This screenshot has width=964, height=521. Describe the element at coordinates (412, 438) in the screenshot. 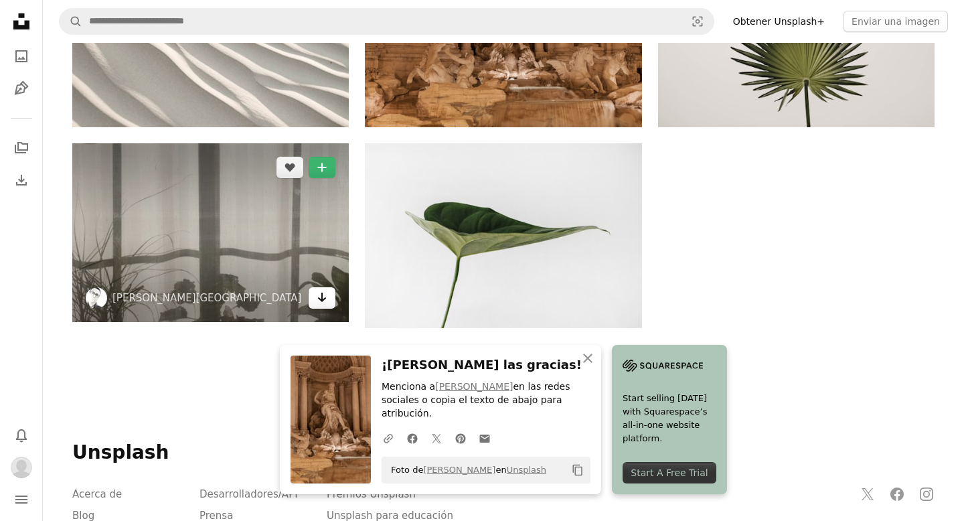

I see `a: Comparte en Facebook` at that location.